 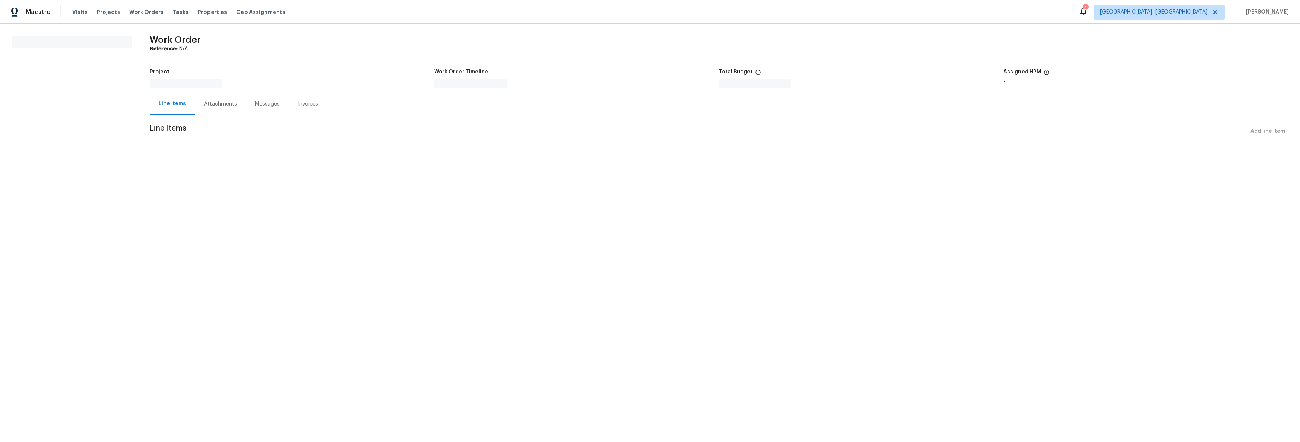 I want to click on h5: Work Order Timeline, so click(x=461, y=72).